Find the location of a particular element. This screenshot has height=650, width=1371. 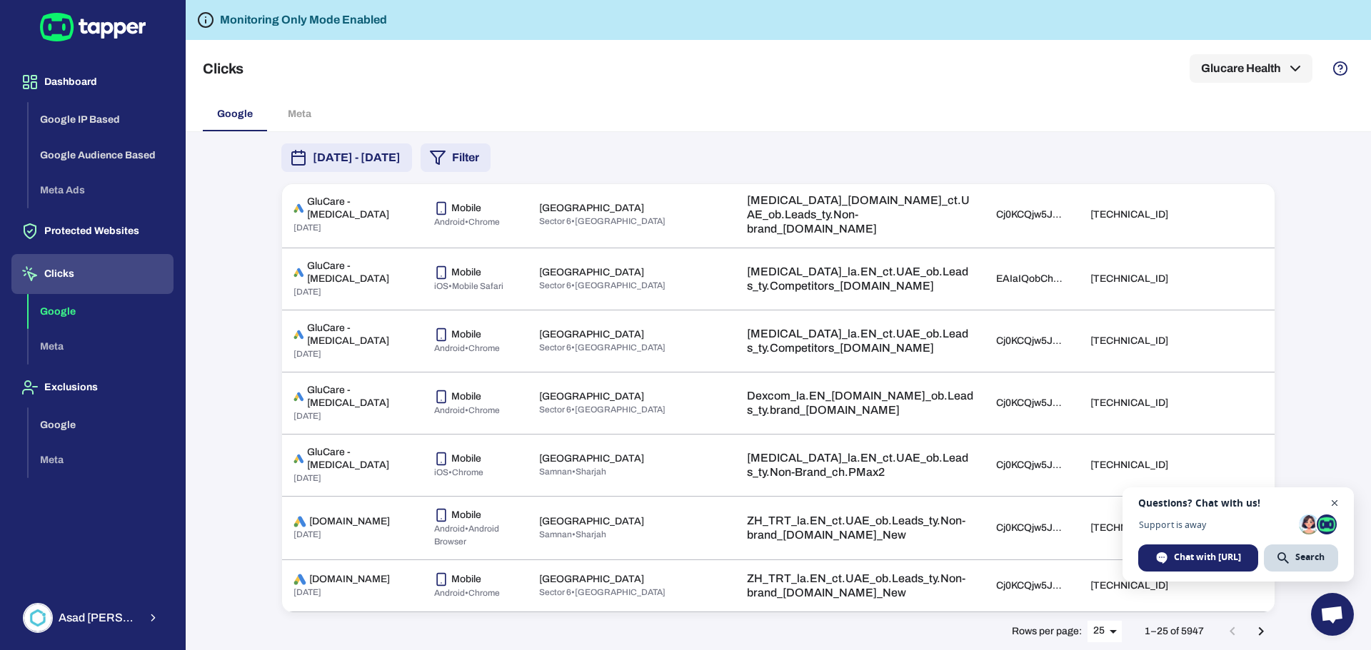

span: Android • Android Browser is located at coordinates (466, 535).